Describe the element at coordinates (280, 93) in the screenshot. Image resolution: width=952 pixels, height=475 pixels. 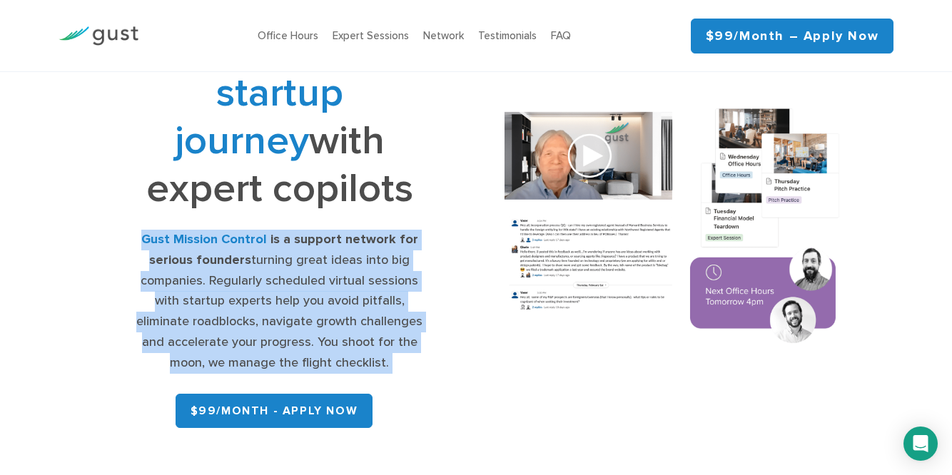
I see `span: Navigate your startup journey` at that location.